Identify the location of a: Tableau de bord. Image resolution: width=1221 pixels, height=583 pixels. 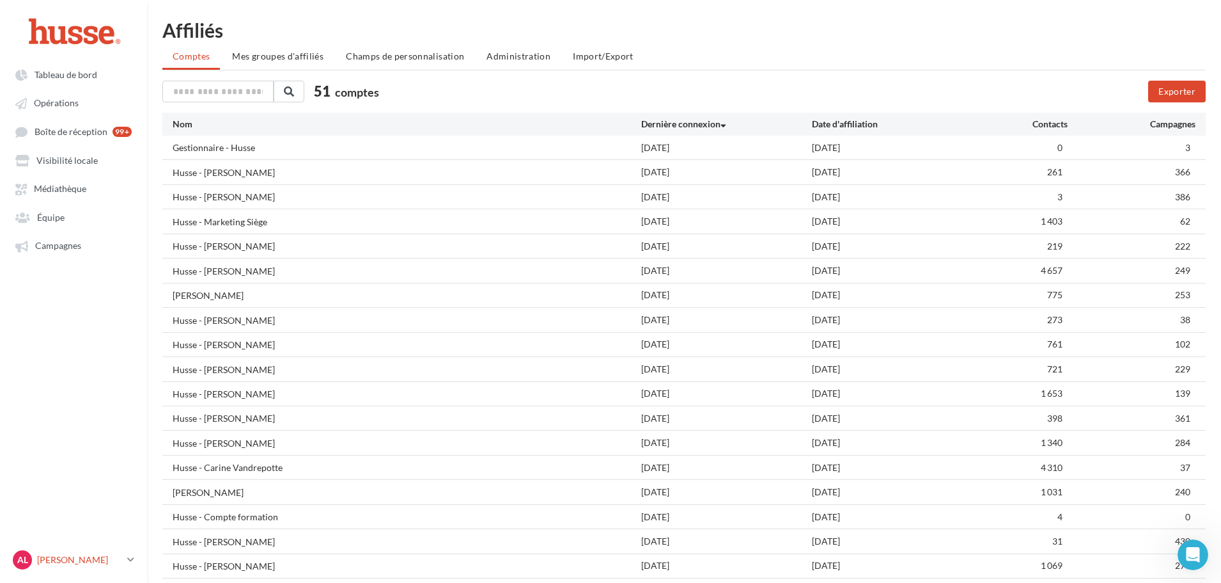
(74, 74).